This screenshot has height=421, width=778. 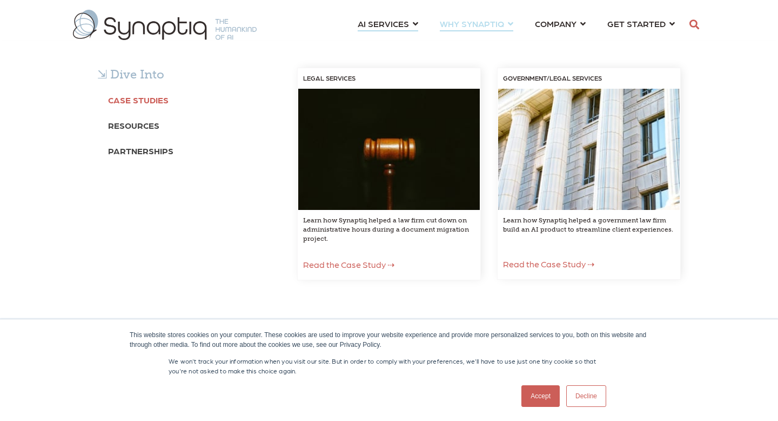 I want to click on span: COMPANY, so click(x=556, y=23).